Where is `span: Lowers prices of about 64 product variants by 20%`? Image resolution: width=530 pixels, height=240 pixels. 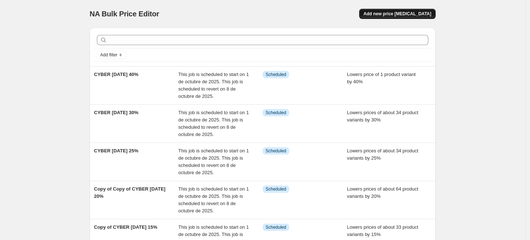
span: Lowers prices of about 64 product variants by 20% is located at coordinates (383, 193).